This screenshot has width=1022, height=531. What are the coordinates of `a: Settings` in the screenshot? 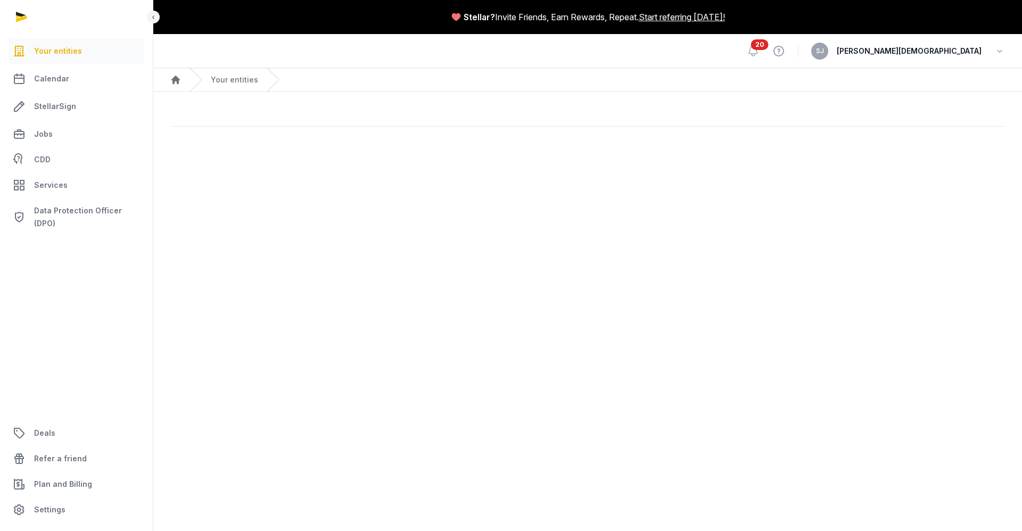 It's located at (76, 510).